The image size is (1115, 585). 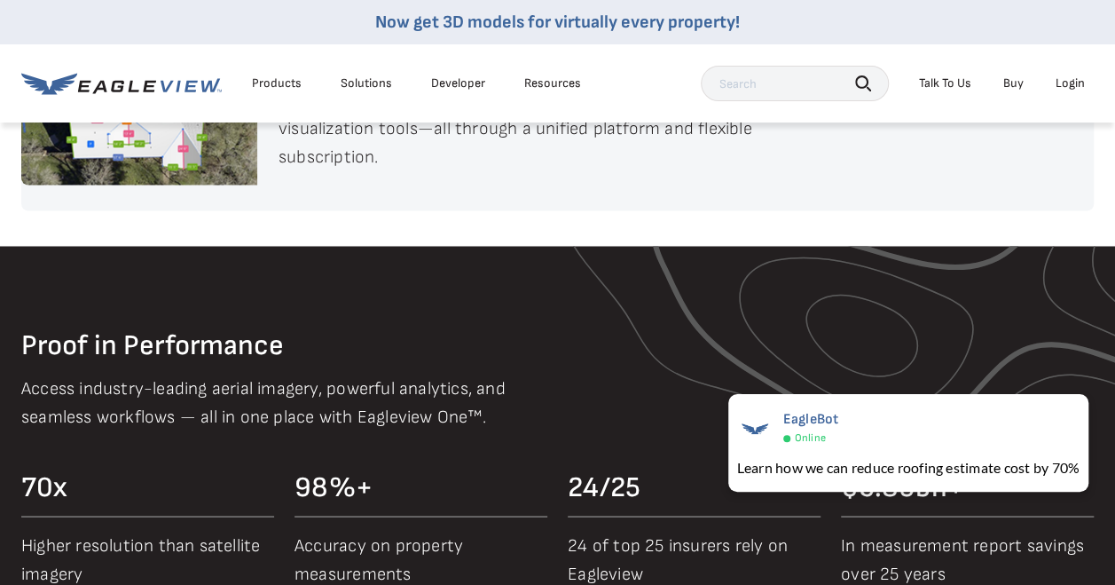 I want to click on a: Developer, so click(x=458, y=83).